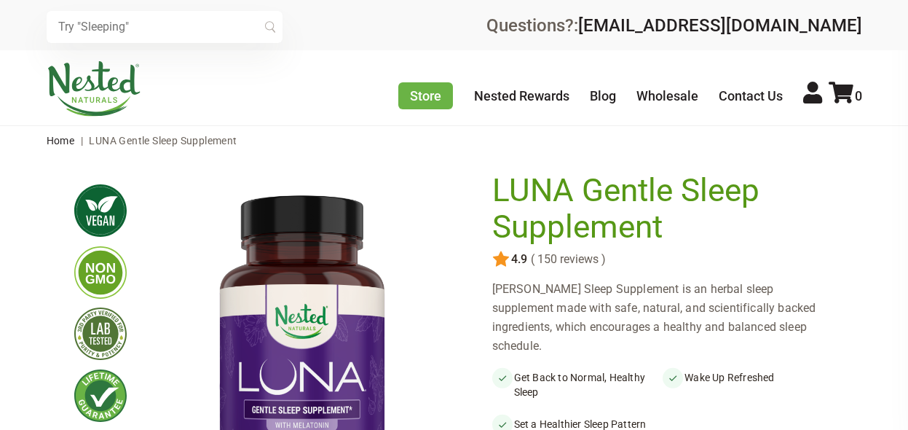  I want to click on img: vegan, so click(101, 210).